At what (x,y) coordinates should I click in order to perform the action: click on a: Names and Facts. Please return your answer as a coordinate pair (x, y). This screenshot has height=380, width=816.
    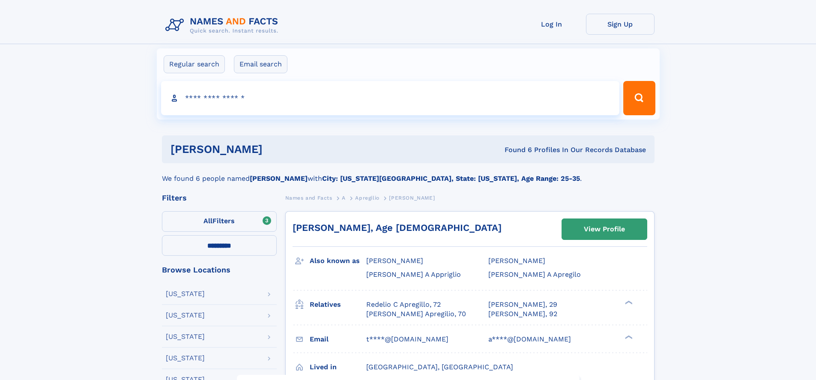
    Looking at the image, I should click on (309, 197).